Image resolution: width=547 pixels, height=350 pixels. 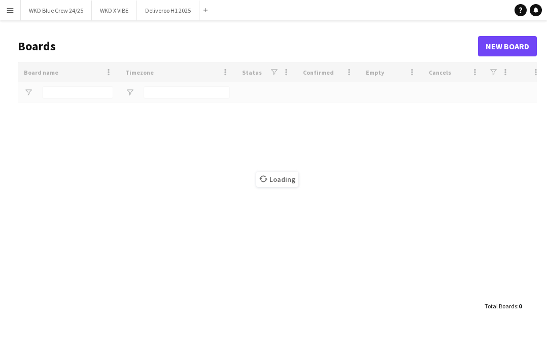 I want to click on span: Total Boards, so click(x=501, y=306).